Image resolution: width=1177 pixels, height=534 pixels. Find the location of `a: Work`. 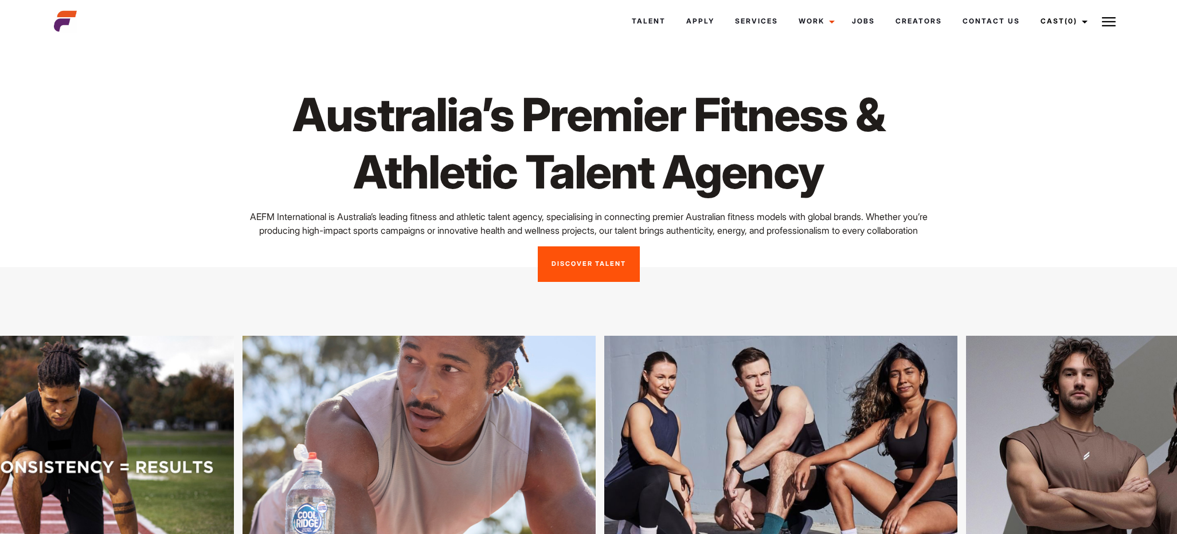

a: Work is located at coordinates (815, 21).